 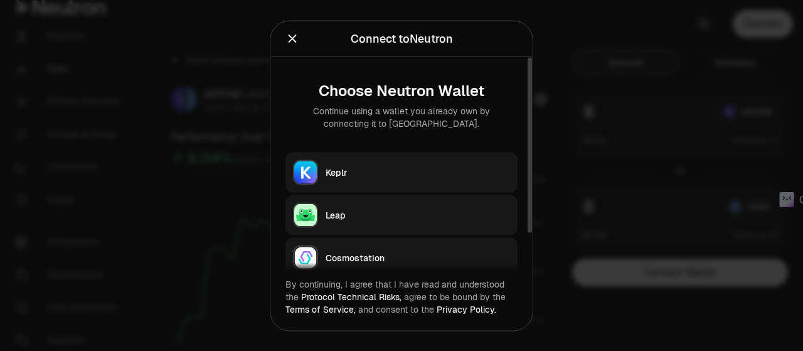 What do you see at coordinates (305, 172) in the screenshot?
I see `img: Keplr` at bounding box center [305, 172].